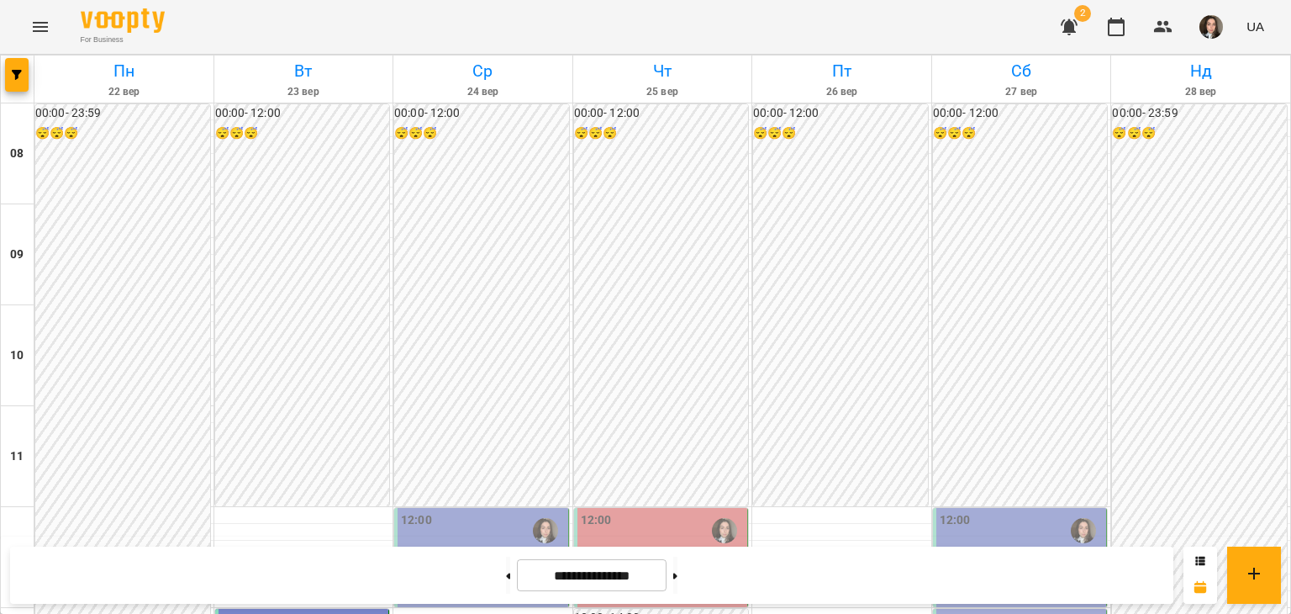 The height and width of the screenshot is (614, 1291). Describe the element at coordinates (1255, 26) in the screenshot. I see `span: UA` at that location.